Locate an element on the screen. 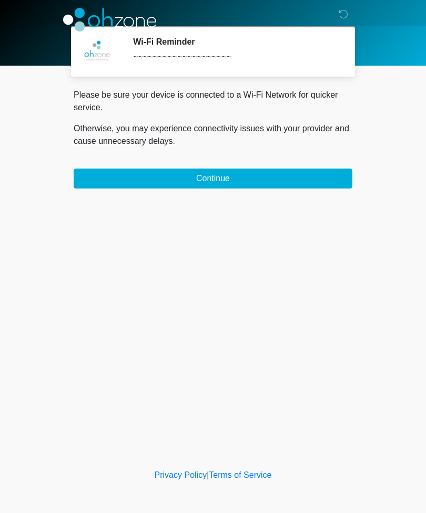  p: Otherwise, you may experience connectivity issues with your provider and cause unnecessary delays is located at coordinates (213, 135).